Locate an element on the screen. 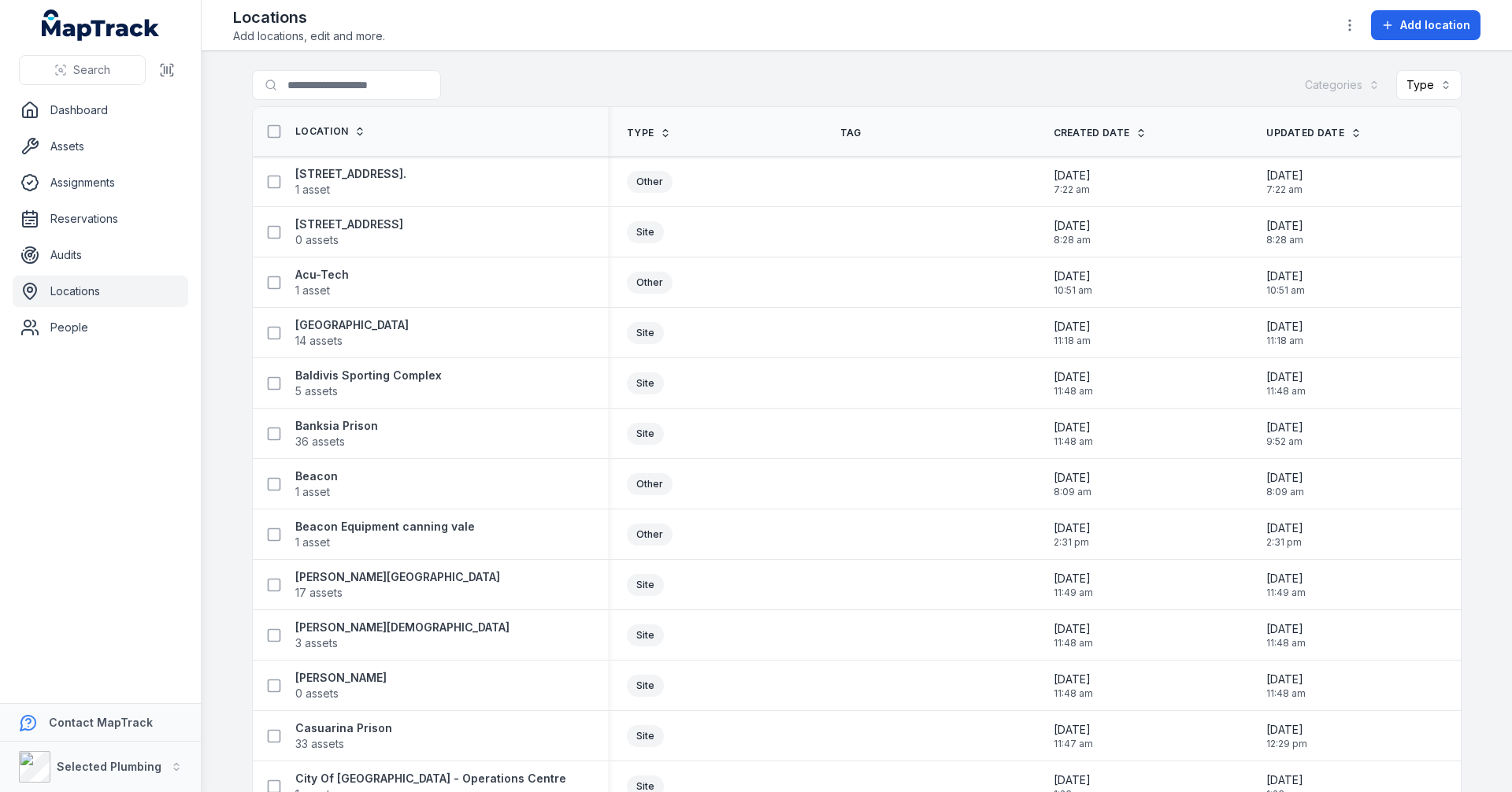  a: Assignments is located at coordinates (100, 183).